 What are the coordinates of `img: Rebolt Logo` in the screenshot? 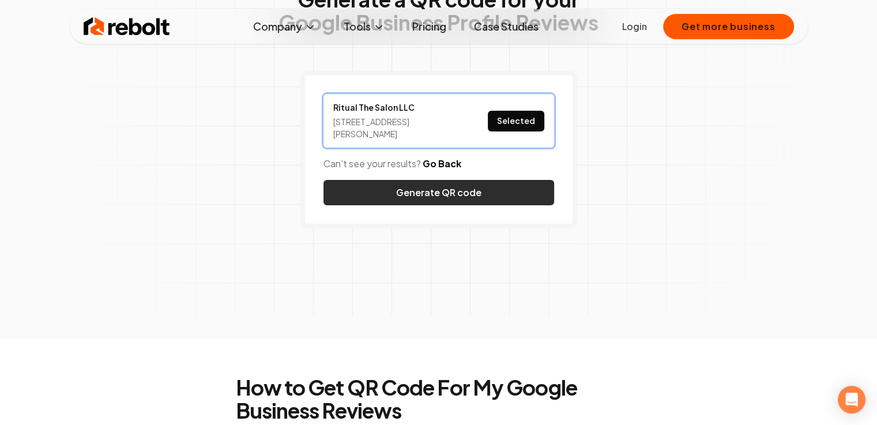 It's located at (127, 27).